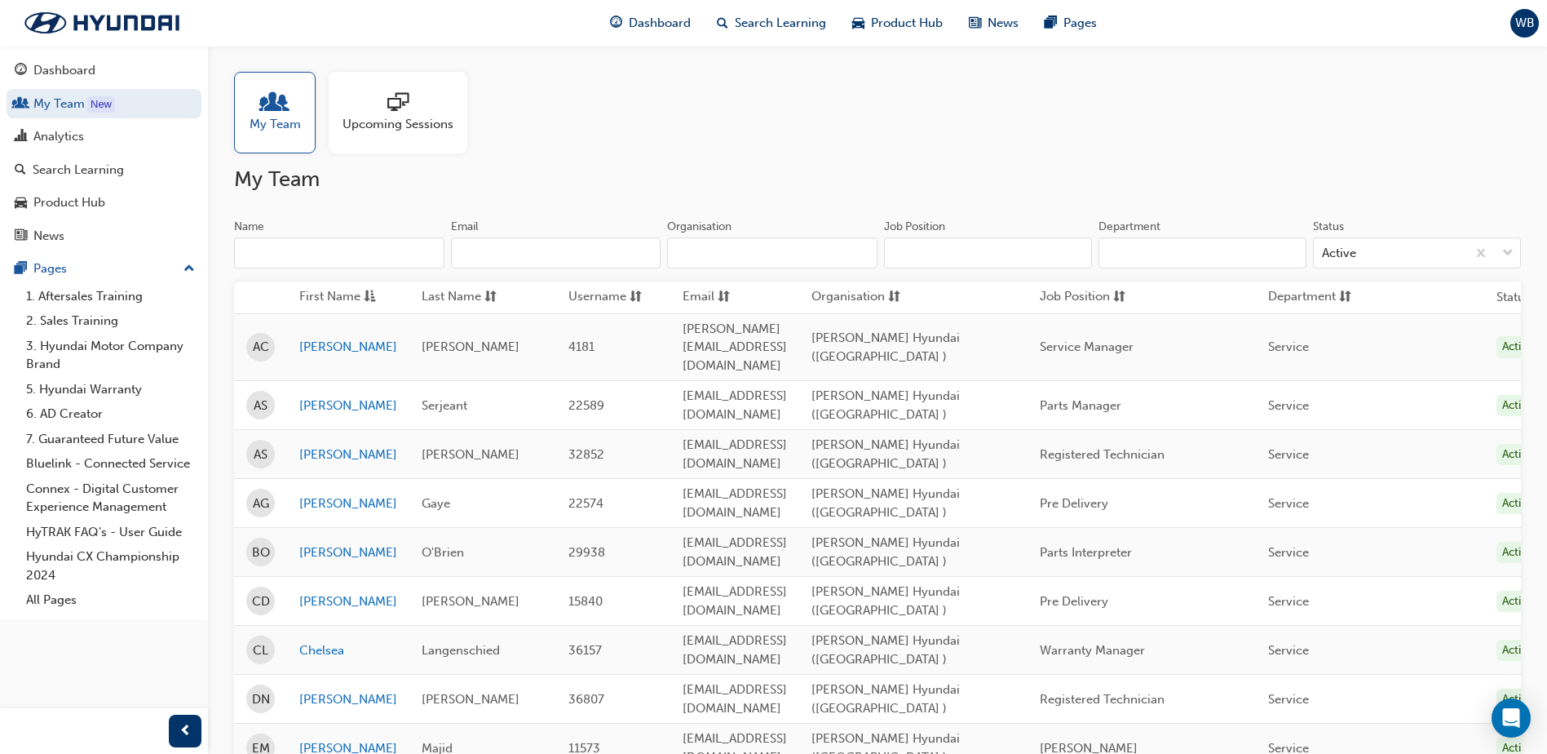 This screenshot has height=754, width=1547. Describe the element at coordinates (1074, 601) in the screenshot. I see `span: Pre Delivery` at that location.